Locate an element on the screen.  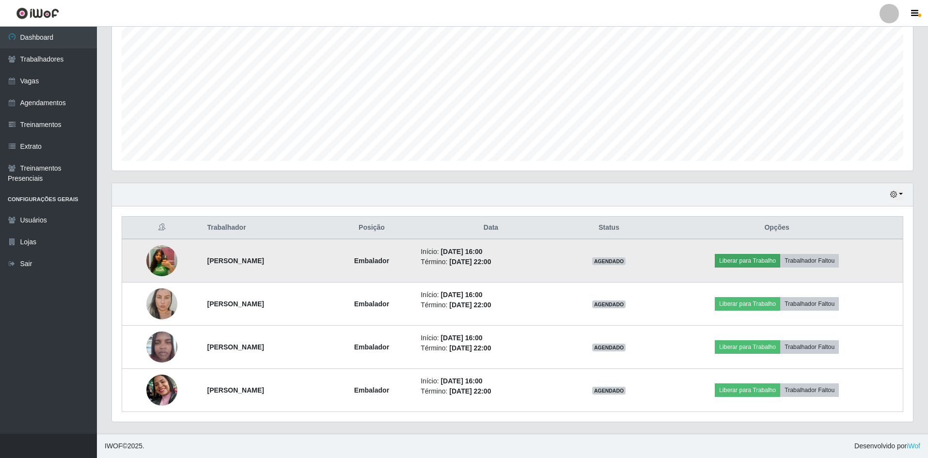
img: 1749579597632.jpeg is located at coordinates (162, 261).